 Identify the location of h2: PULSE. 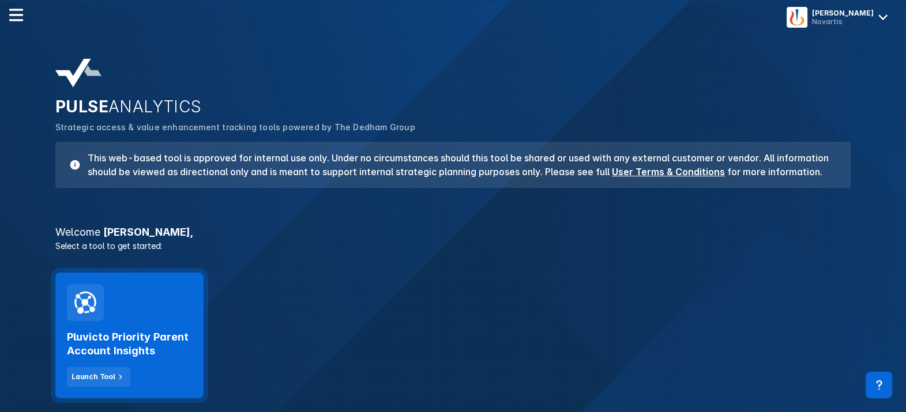
(453, 107).